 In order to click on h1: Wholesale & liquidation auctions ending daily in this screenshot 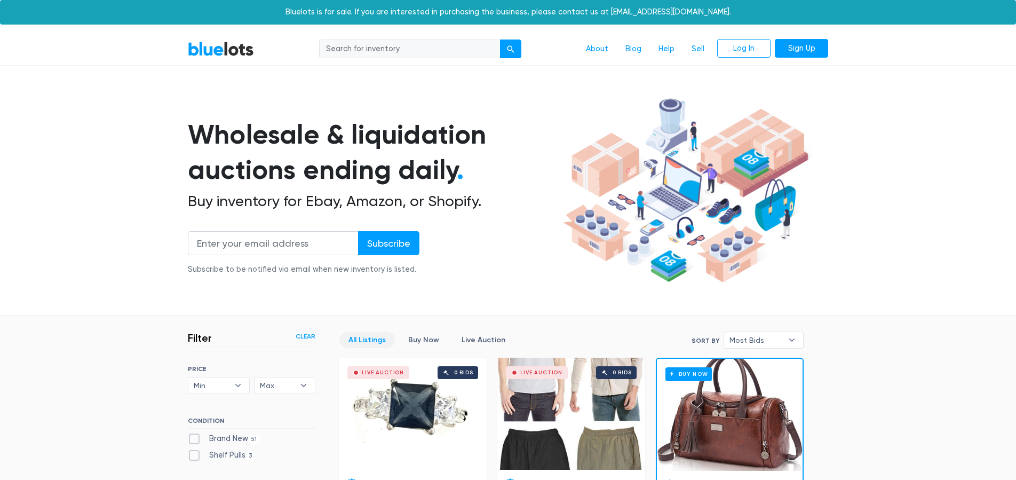, I will do `click(374, 152)`.